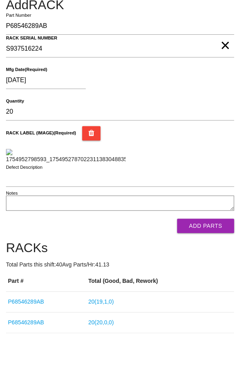 The image size is (240, 373). What do you see at coordinates (120, 248) in the screenshot?
I see `h4: RACKs` at bounding box center [120, 248].